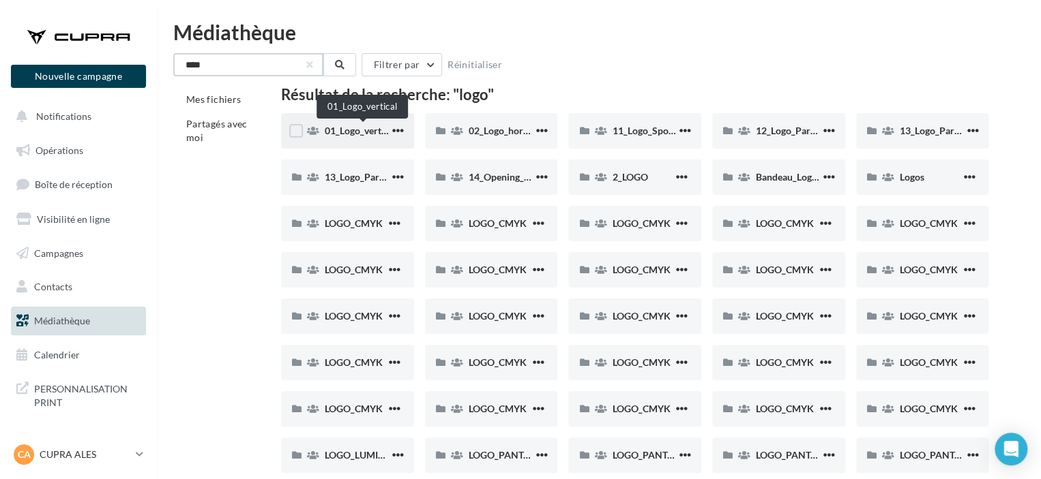 The width and height of the screenshot is (1041, 479). Describe the element at coordinates (217, 130) in the screenshot. I see `span: Partagés avec moi` at that location.